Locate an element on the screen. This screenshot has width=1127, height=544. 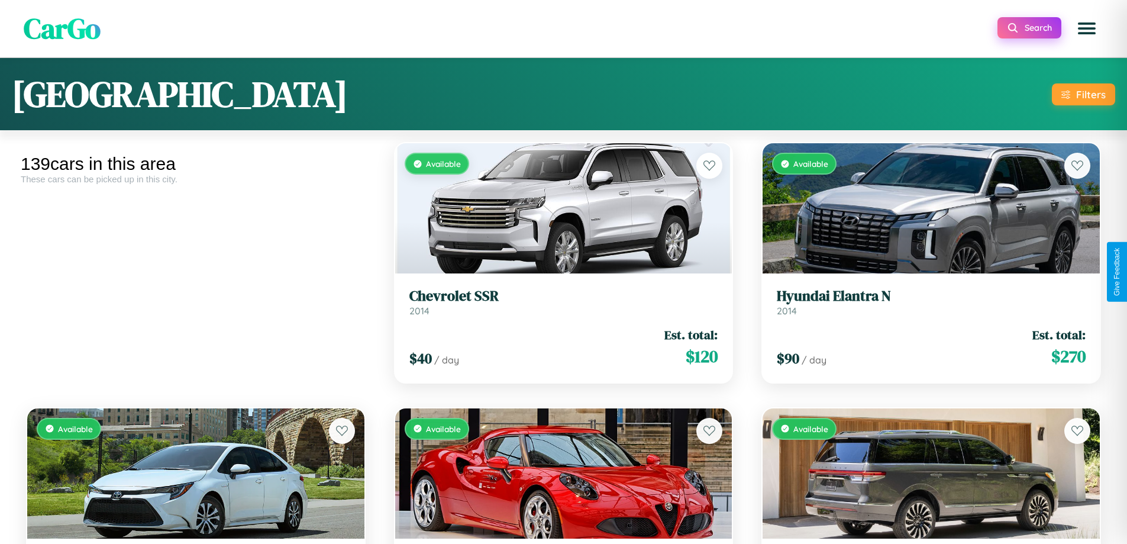
div: 139 cars in this area is located at coordinates (196, 164).